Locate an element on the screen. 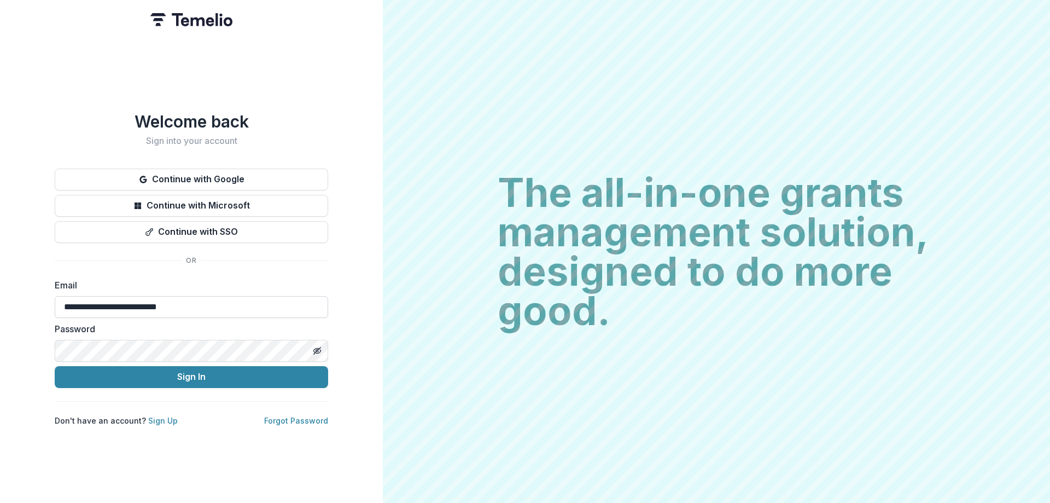 The width and height of the screenshot is (1050, 503). h2: Sign into your account is located at coordinates (191, 141).